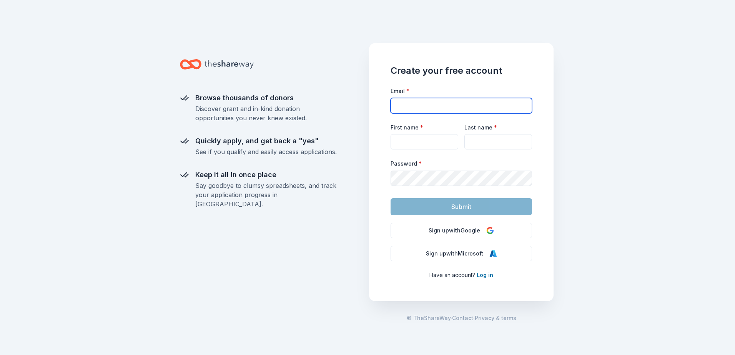  What do you see at coordinates (493, 254) in the screenshot?
I see `img: Microsoft Logo` at bounding box center [493, 254].